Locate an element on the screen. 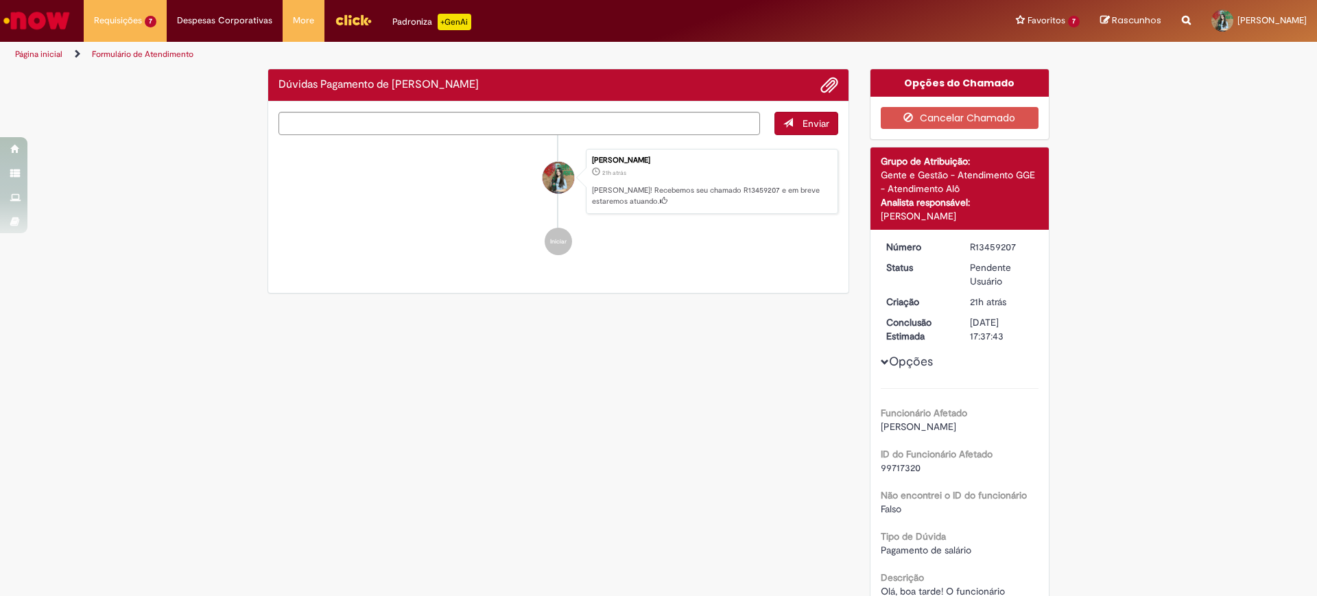 This screenshot has height=596, width=1317. b: Não encontrei o ID do funcionário is located at coordinates (954, 495).